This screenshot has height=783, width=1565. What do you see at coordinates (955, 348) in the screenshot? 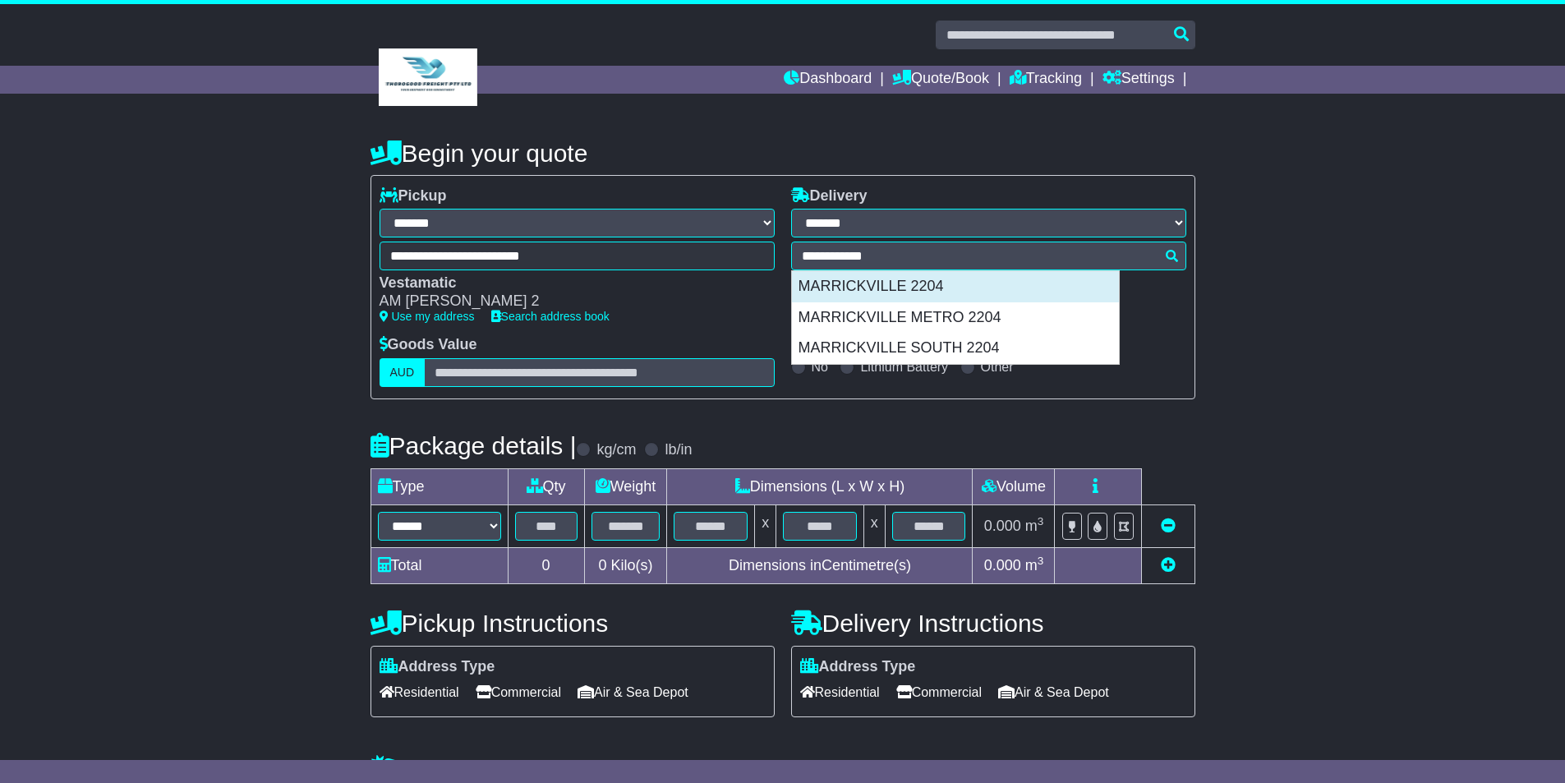
I see `div: MARRICKVILLE SOUTH 2204` at bounding box center [955, 348].